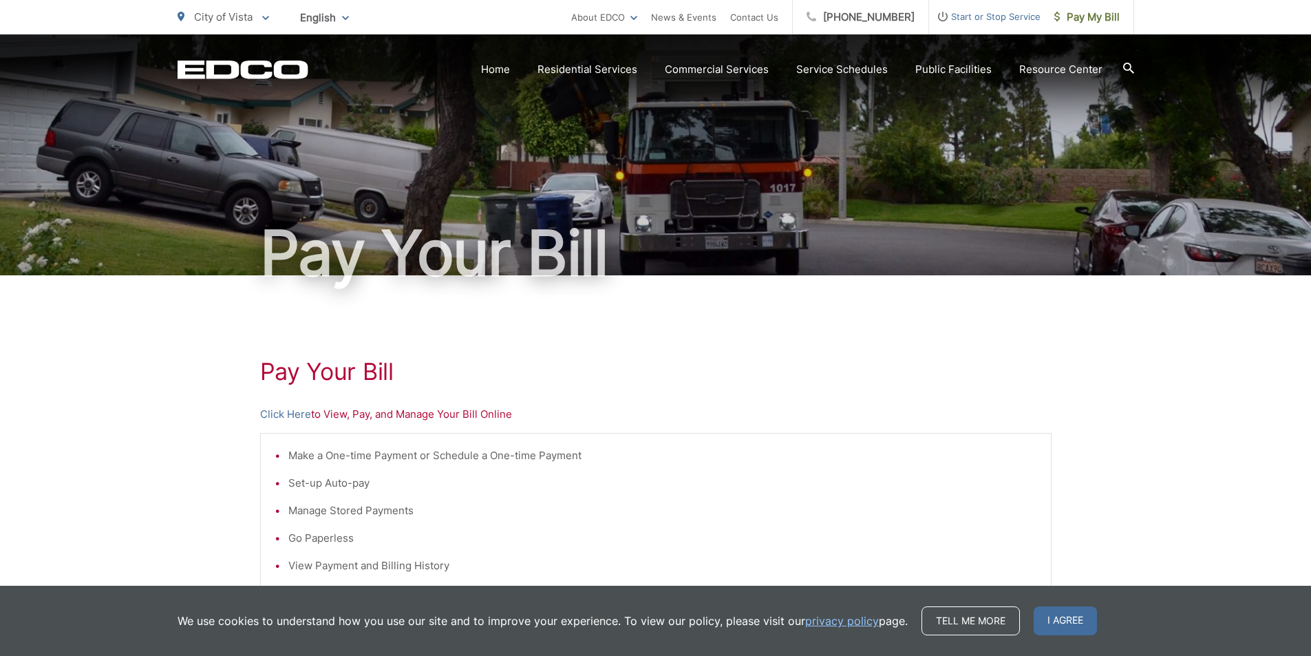 The image size is (1311, 656). I want to click on a: Home, so click(496, 70).